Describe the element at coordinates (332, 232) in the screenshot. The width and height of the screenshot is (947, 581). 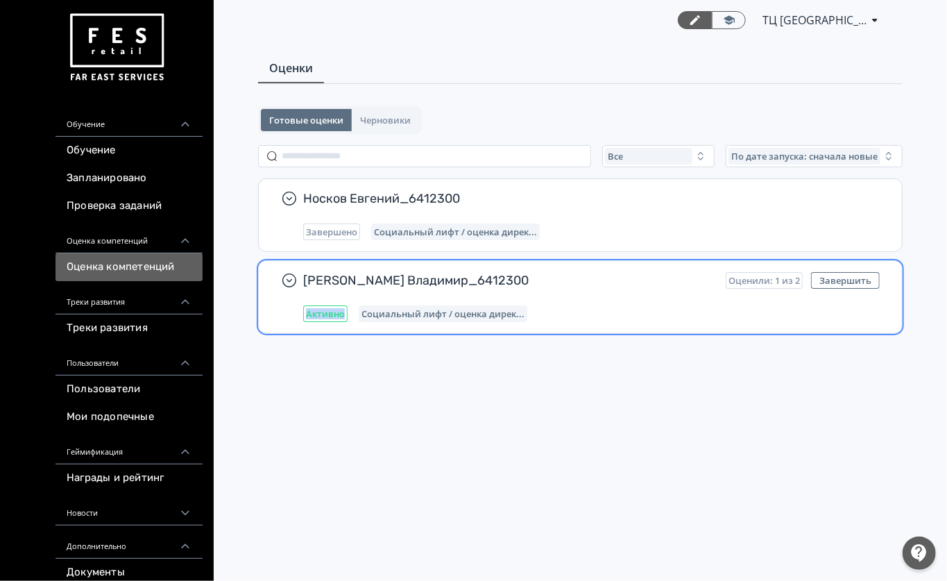
I see `span: Завершено` at that location.